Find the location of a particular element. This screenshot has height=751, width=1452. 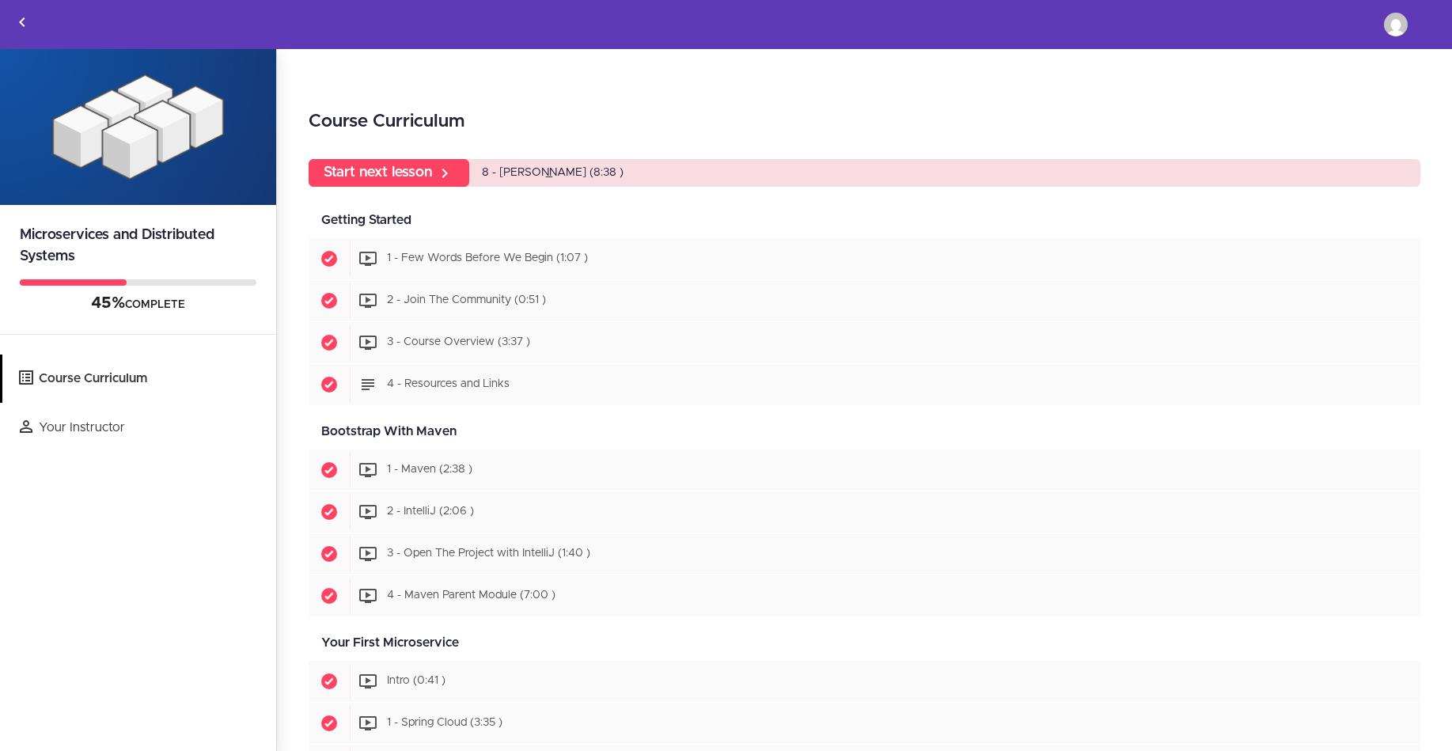

a: Completed item 2 - Join The Community (0:51 ) is located at coordinates (864, 301).